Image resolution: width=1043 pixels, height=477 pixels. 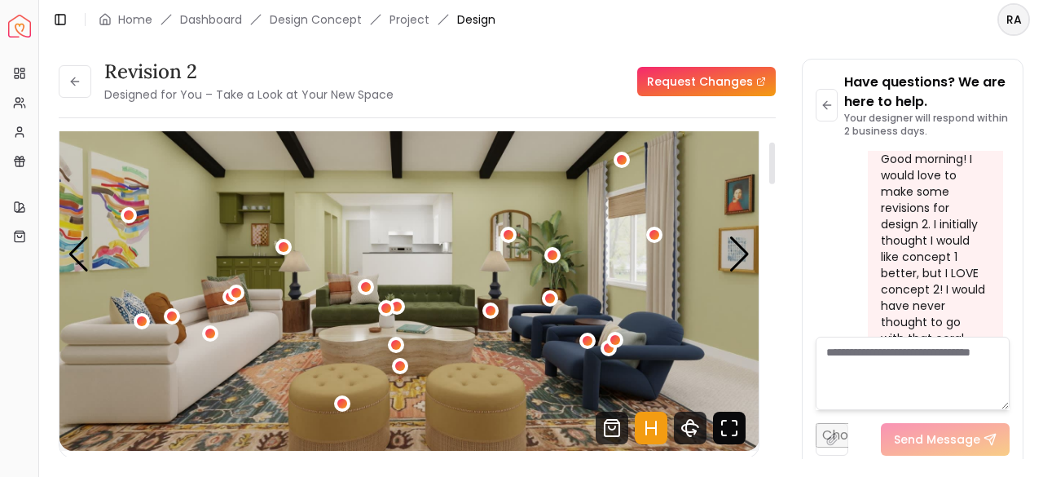 I want to click on h3: Revision 2, so click(x=248, y=72).